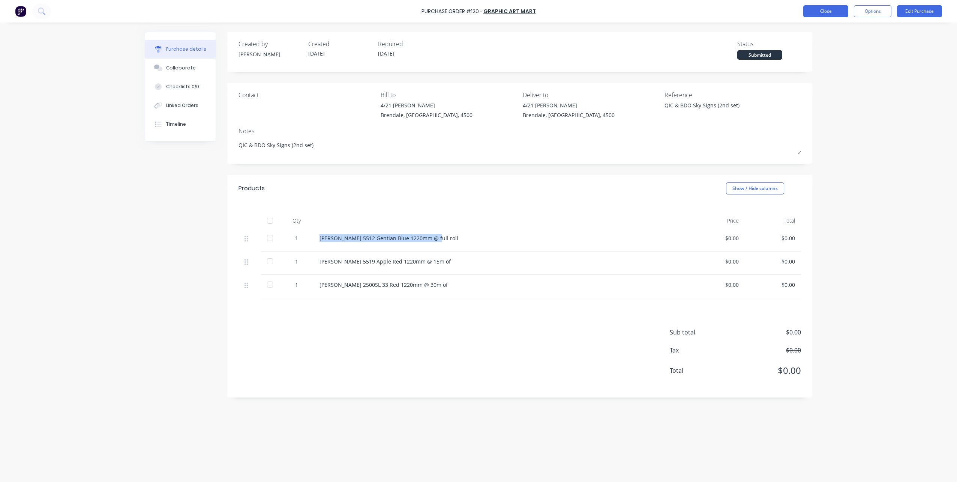 The image size is (957, 482). Describe the element at coordinates (591, 95) in the screenshot. I see `div: Deliver to` at that location.